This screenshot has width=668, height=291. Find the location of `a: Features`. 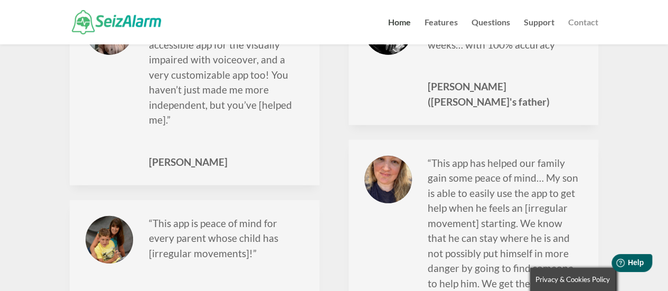

a: Features is located at coordinates (441, 31).